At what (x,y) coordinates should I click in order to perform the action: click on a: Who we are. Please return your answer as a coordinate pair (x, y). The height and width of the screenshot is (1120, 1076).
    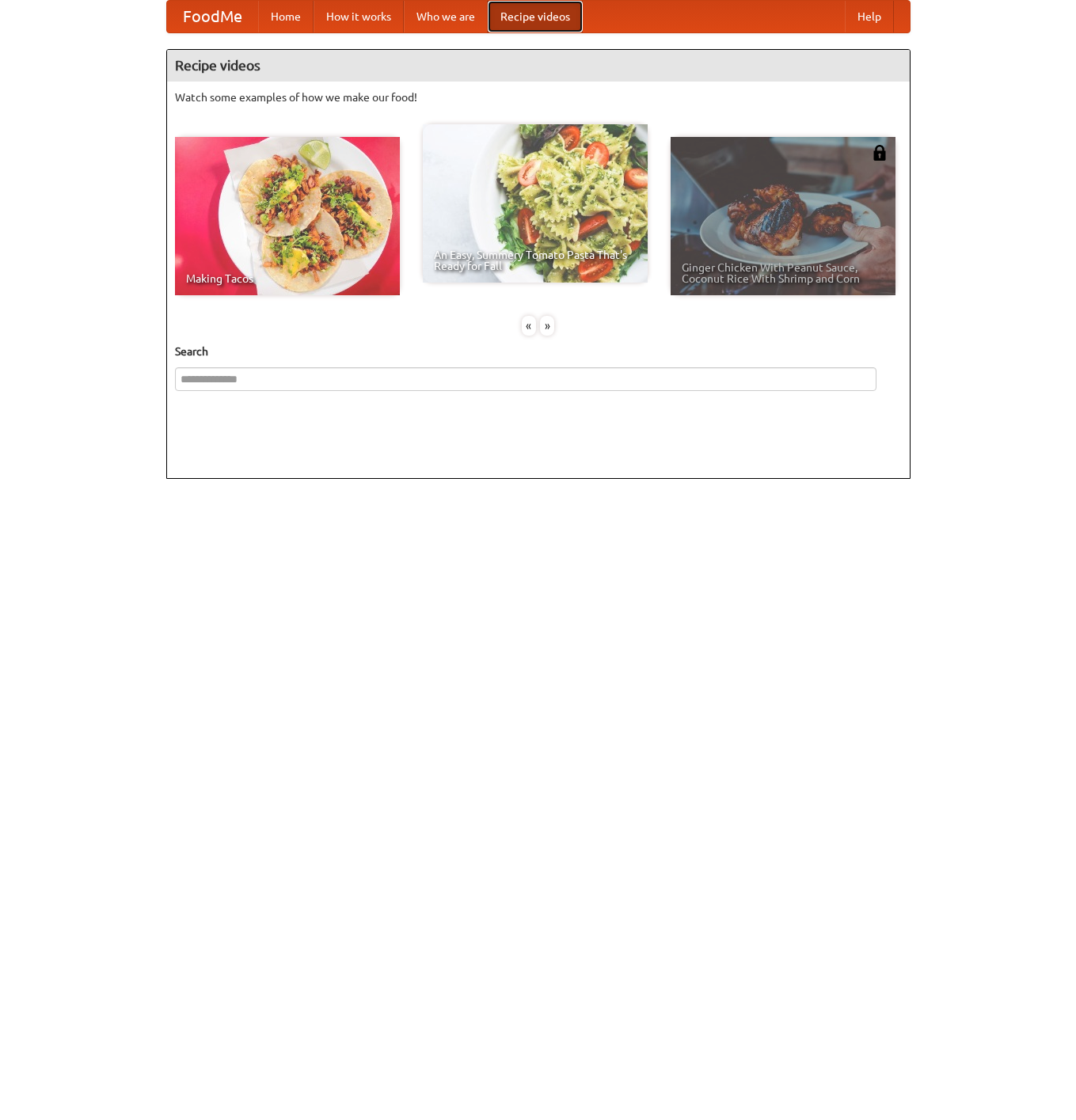
    Looking at the image, I should click on (445, 17).